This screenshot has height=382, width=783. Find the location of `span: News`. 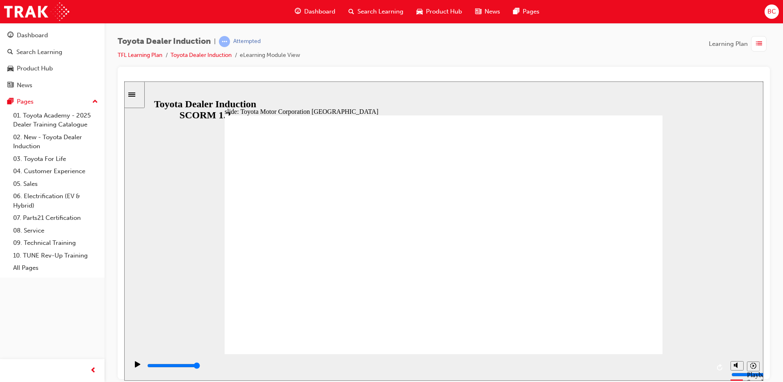

span: News is located at coordinates (492, 11).